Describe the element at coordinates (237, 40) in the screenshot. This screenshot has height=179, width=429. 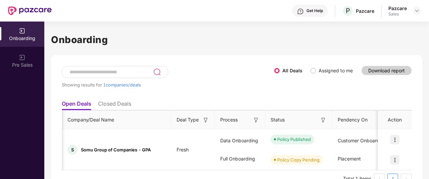
I see `h1: Onboarding` at that location.